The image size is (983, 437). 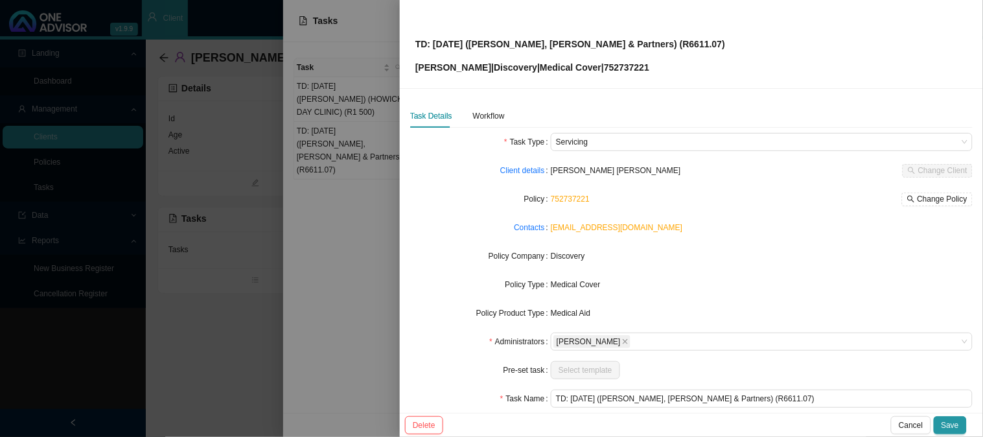 What do you see at coordinates (585, 370) in the screenshot?
I see `button: Select template` at bounding box center [585, 370].